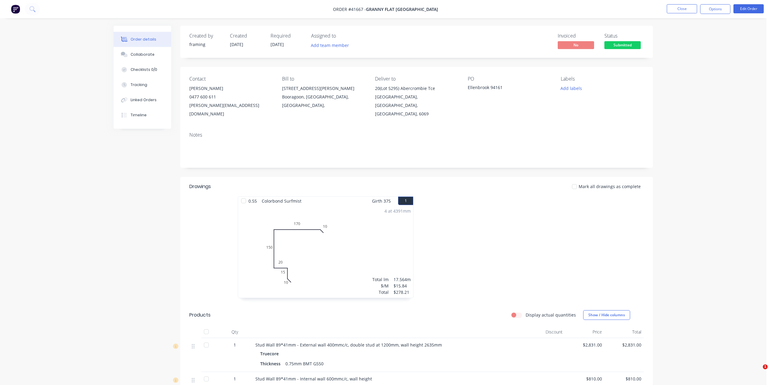 The image size is (771, 385). Describe the element at coordinates (584, 332) in the screenshot. I see `div: Price` at that location.